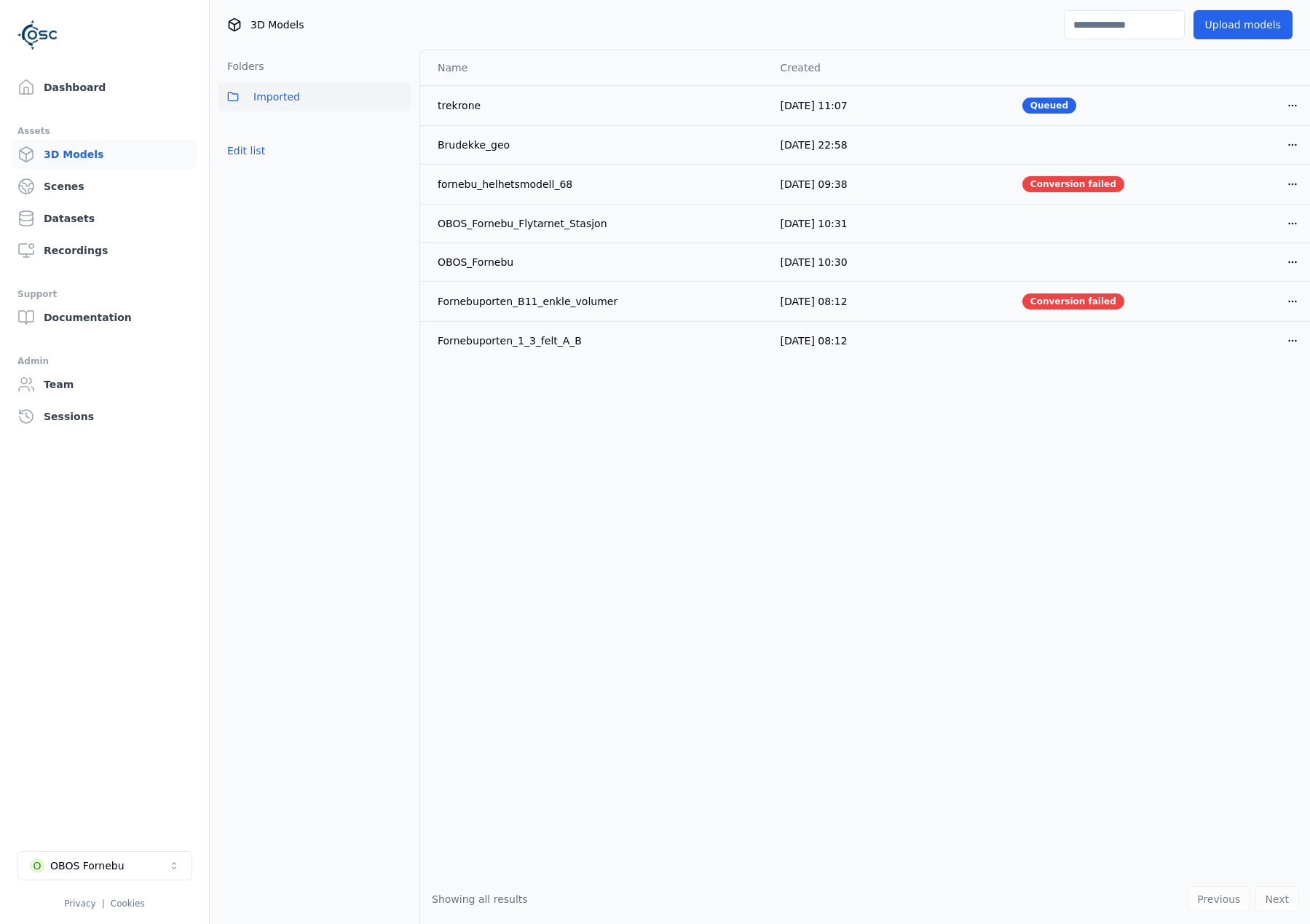  Describe the element at coordinates (315, 97) in the screenshot. I see `button: Imported` at that location.